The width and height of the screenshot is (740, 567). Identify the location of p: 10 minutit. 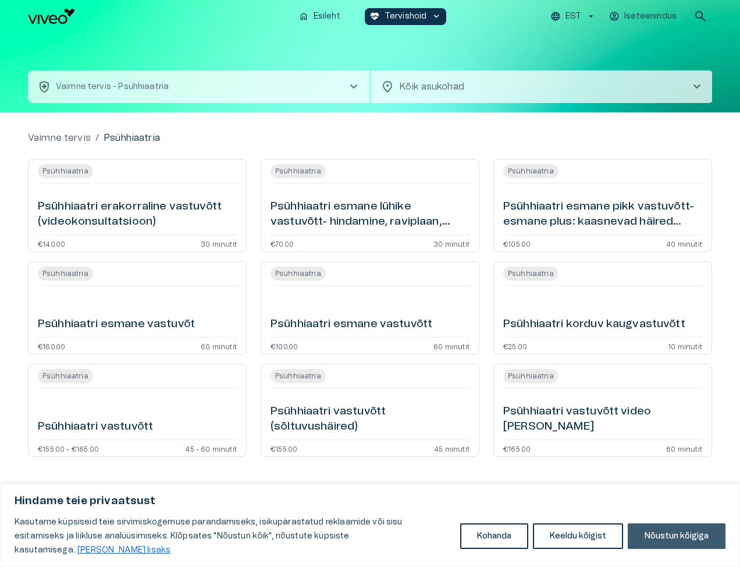
(685, 346).